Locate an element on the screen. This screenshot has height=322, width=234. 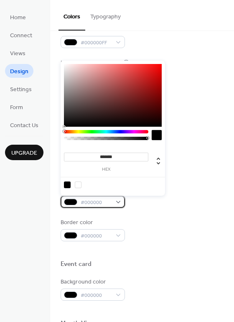
a: Contact Us is located at coordinates (24, 125).